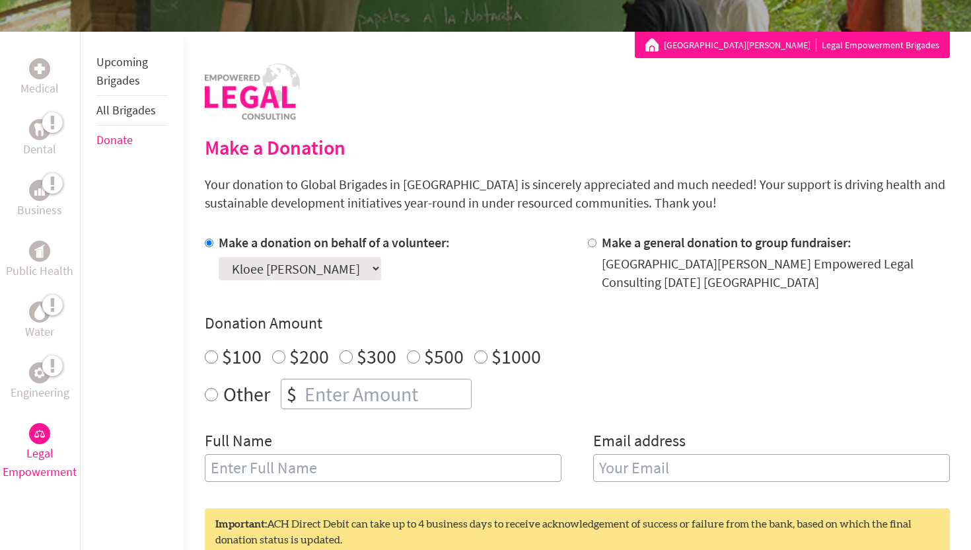 The image size is (971, 550). What do you see at coordinates (516, 356) in the screenshot?
I see `label: $1000` at bounding box center [516, 356].